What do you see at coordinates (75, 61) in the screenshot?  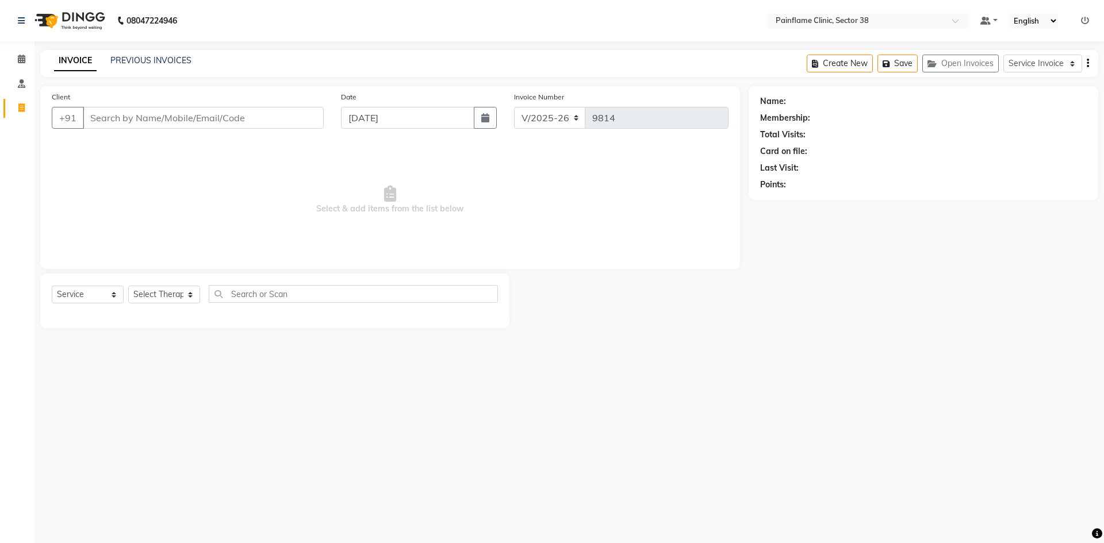 I see `a: INVOICE` at bounding box center [75, 61].